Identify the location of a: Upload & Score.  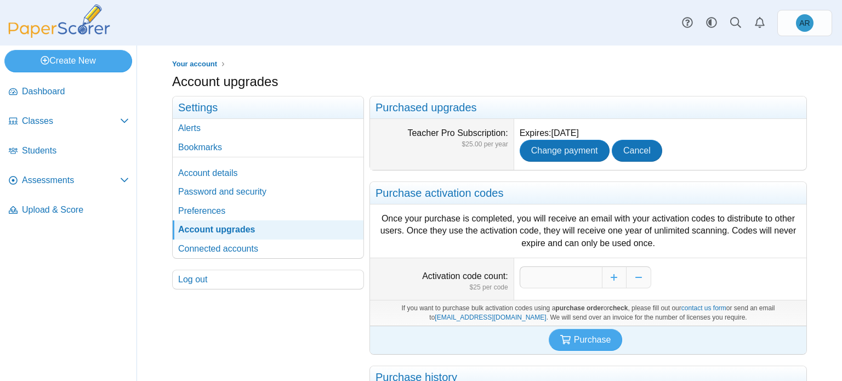
(69, 210).